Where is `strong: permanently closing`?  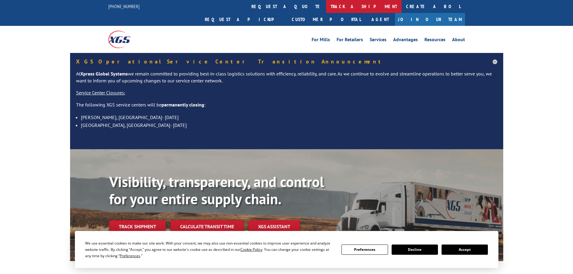
strong: permanently closing is located at coordinates (183, 105).